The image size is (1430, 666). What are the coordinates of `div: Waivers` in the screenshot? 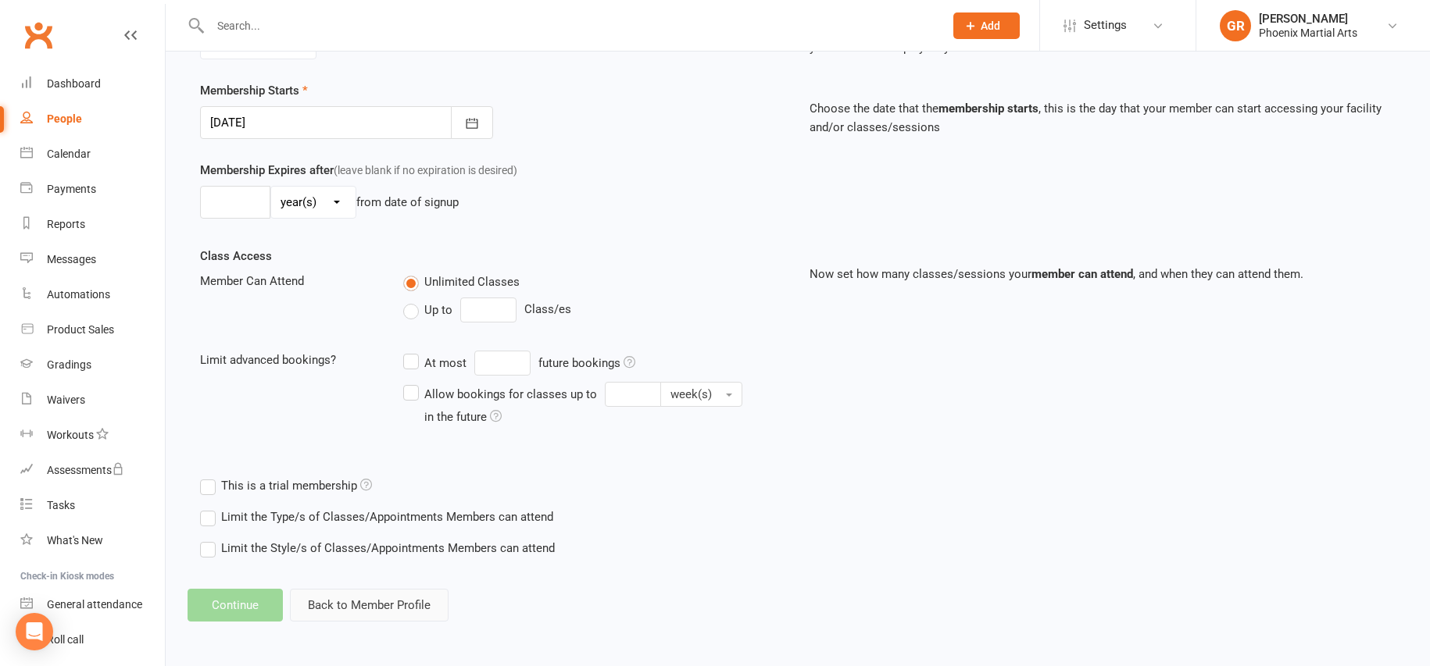 It's located at (66, 400).